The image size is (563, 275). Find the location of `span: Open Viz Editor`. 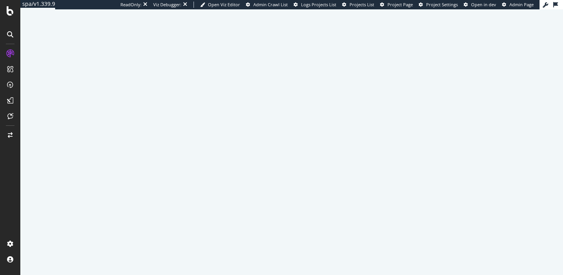

span: Open Viz Editor is located at coordinates (224, 4).